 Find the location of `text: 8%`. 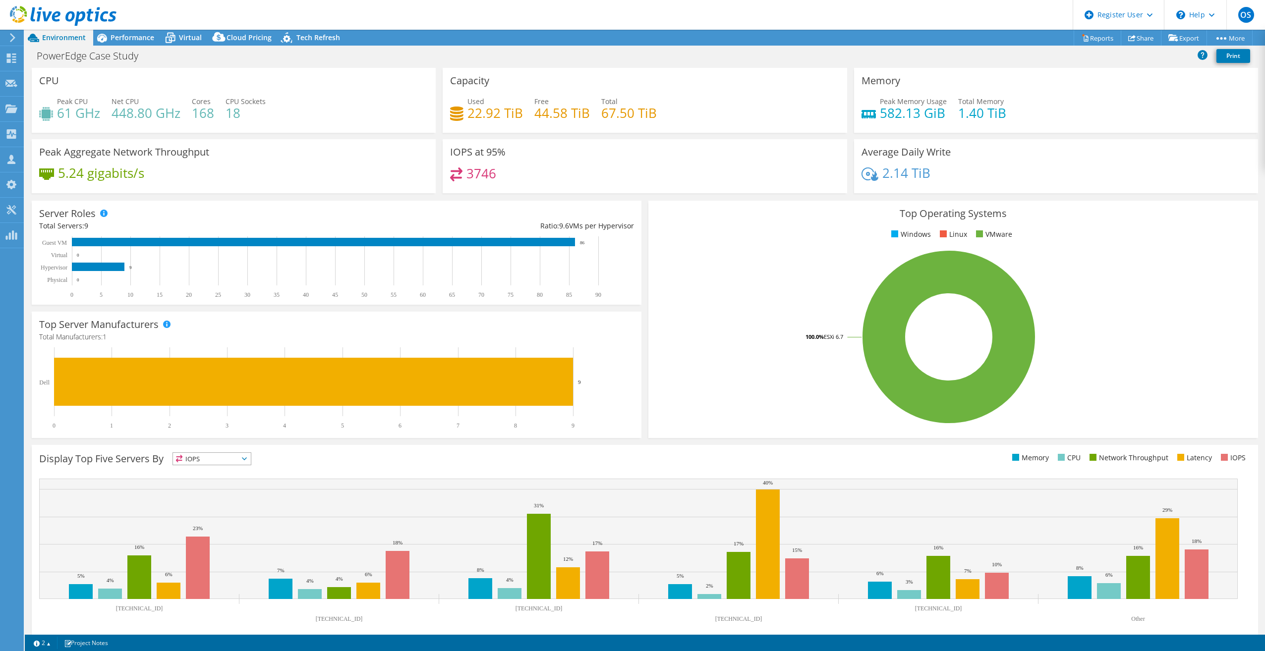

text: 8% is located at coordinates (480, 570).